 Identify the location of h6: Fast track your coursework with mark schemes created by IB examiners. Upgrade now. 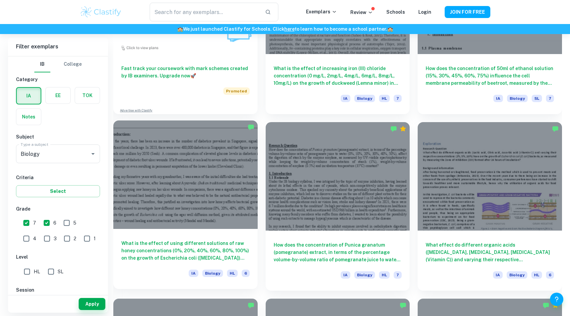
(185, 72).